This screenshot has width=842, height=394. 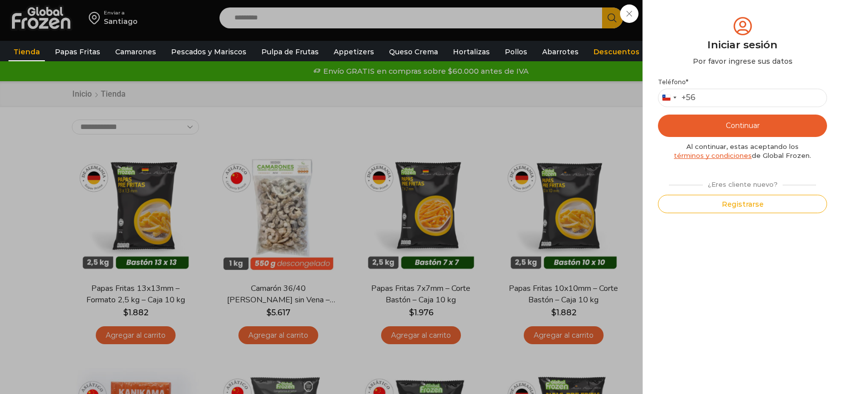 What do you see at coordinates (560, 52) in the screenshot?
I see `a: Abarrotes` at bounding box center [560, 52].